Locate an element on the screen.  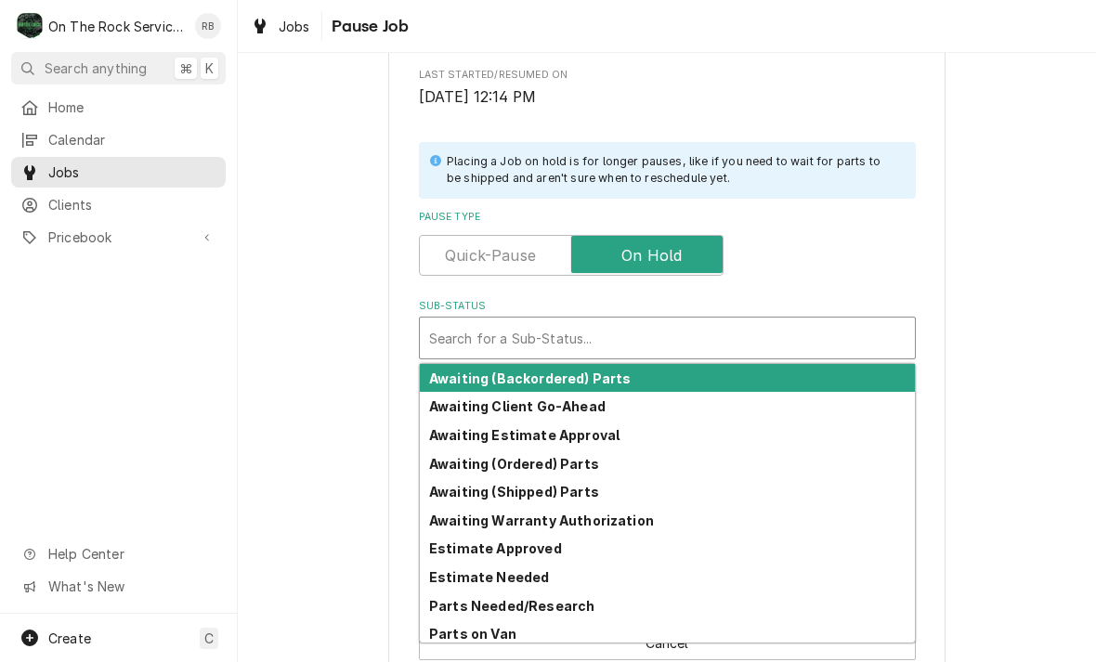
div: Placing a Job on hold is for longer pauses, like if you need to wait for parts to be shipped and ... is located at coordinates (672, 170).